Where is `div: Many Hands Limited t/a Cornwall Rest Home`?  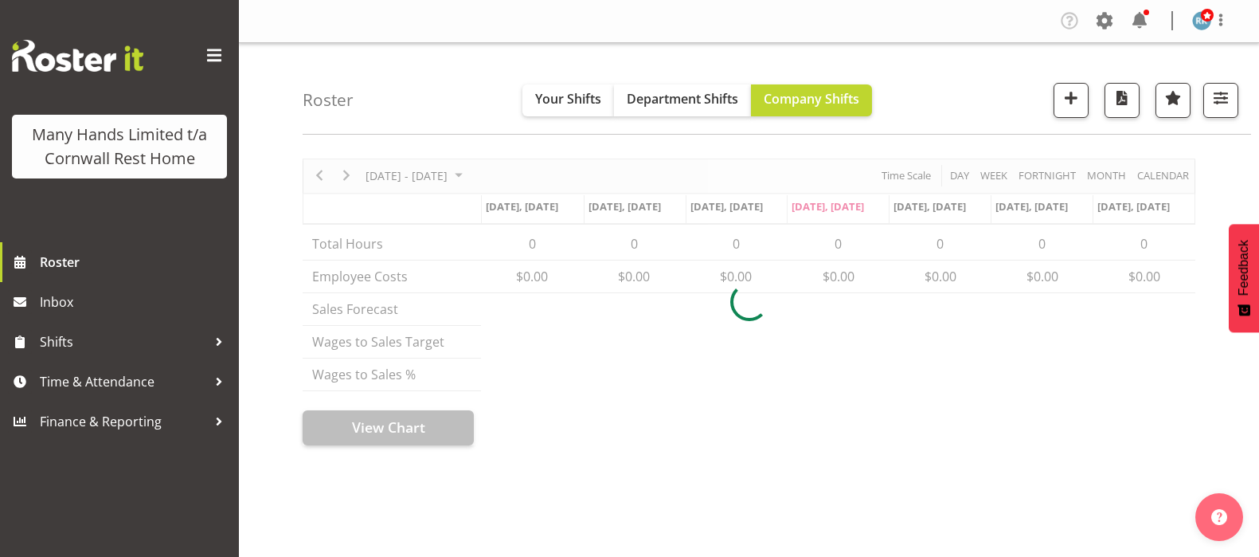 div: Many Hands Limited t/a Cornwall Rest Home is located at coordinates (119, 146).